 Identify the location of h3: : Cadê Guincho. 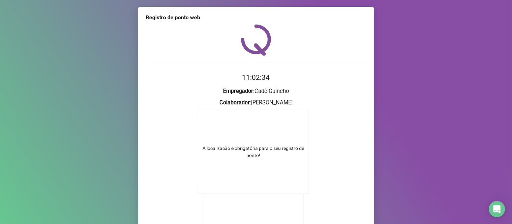
(256, 91).